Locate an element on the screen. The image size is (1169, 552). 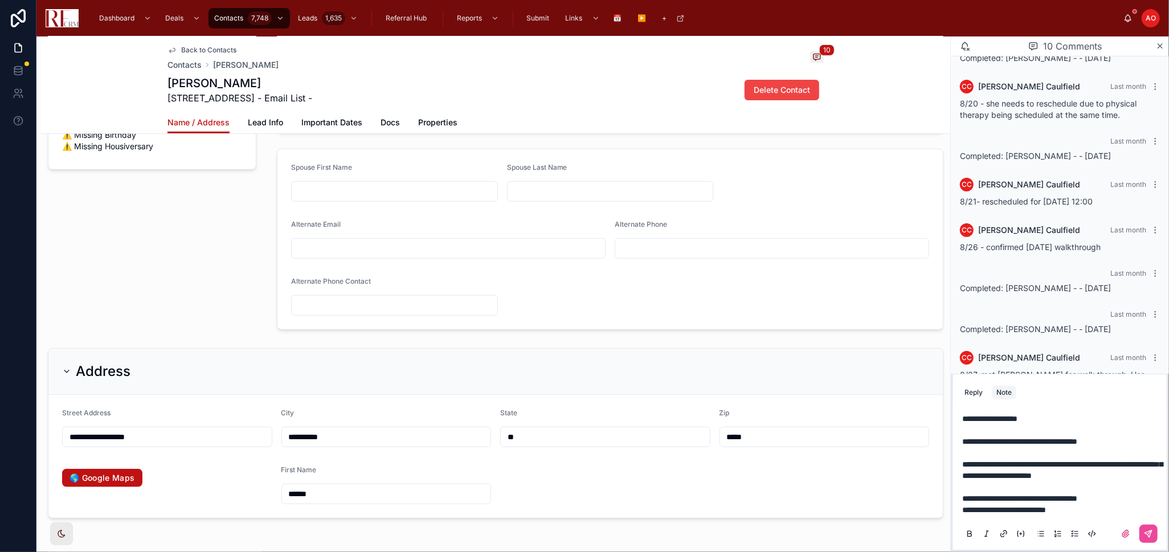
a: Lead Info is located at coordinates (266, 124).